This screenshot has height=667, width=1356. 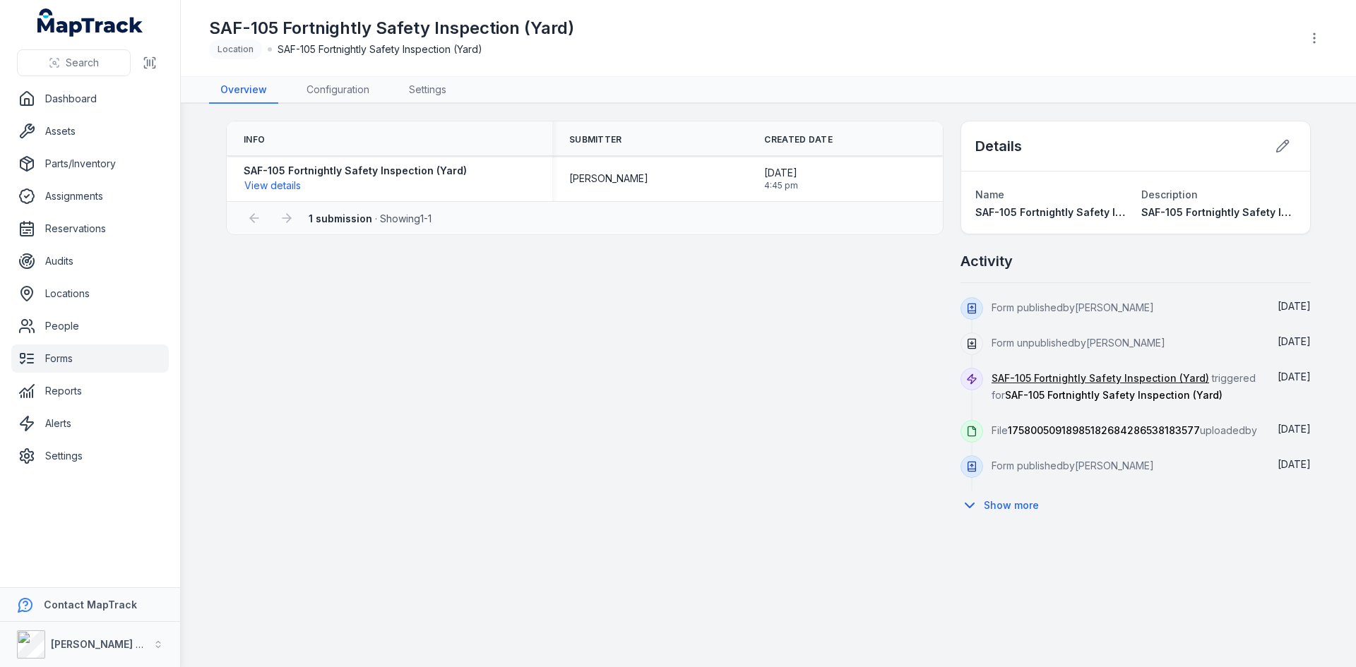 I want to click on a: People, so click(x=90, y=326).